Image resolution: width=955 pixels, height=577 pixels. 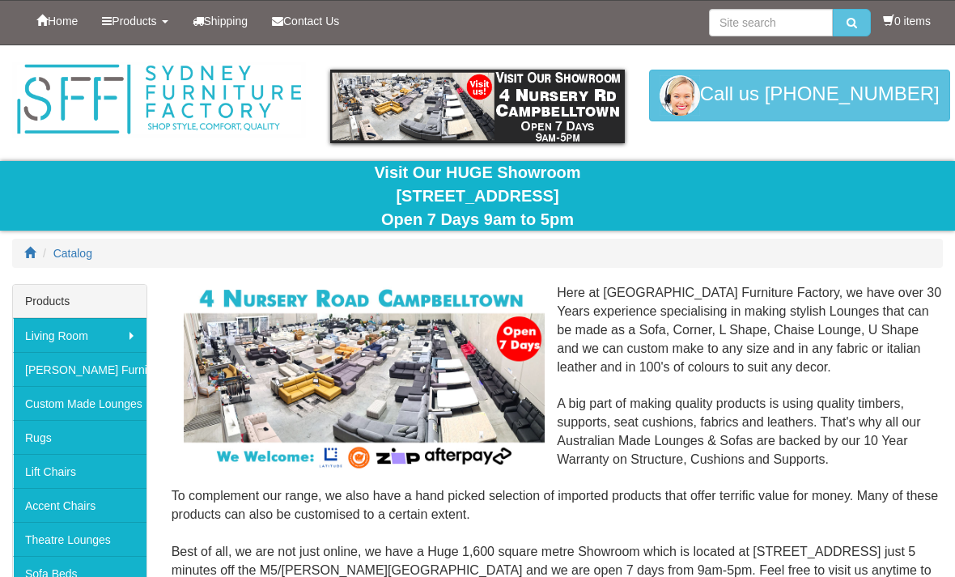 I want to click on a: Contact Us, so click(x=305, y=21).